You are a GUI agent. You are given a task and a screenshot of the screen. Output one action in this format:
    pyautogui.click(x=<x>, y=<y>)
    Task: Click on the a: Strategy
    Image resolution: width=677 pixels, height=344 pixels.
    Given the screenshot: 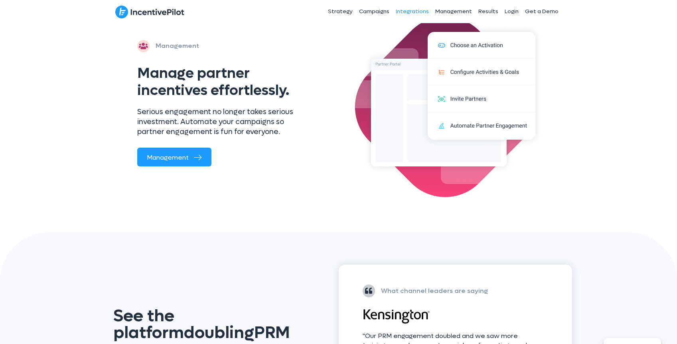 What is the action you would take?
    pyautogui.click(x=340, y=12)
    